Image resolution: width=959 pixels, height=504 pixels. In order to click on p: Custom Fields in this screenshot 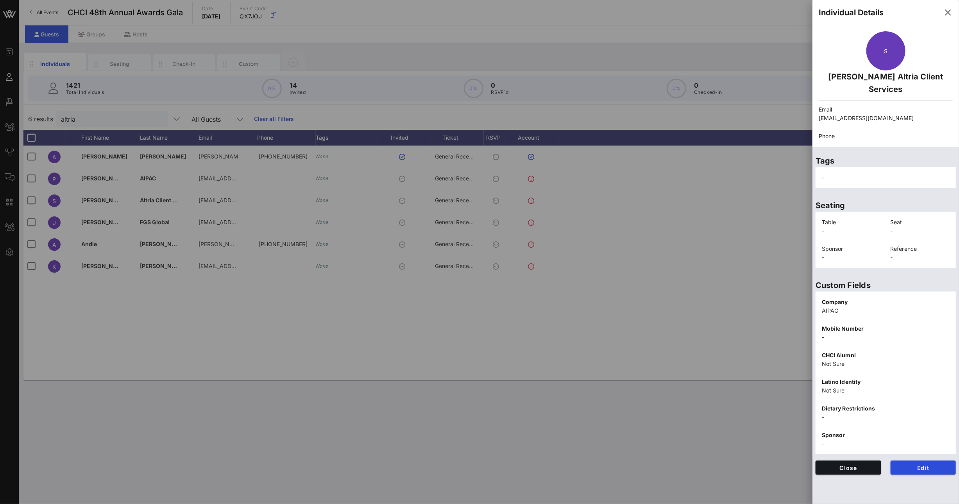, I will do `click(886, 285)`.